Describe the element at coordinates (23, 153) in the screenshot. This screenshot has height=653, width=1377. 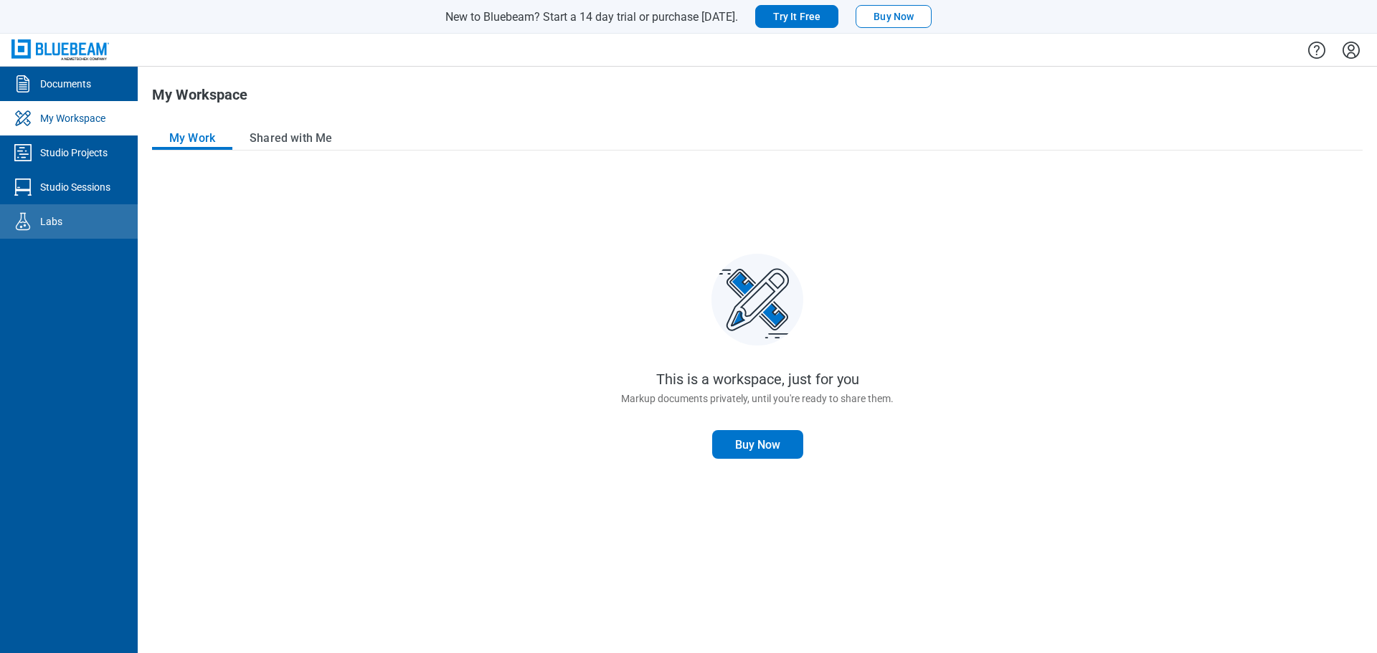
I see `svg: Studio Projects` at that location.